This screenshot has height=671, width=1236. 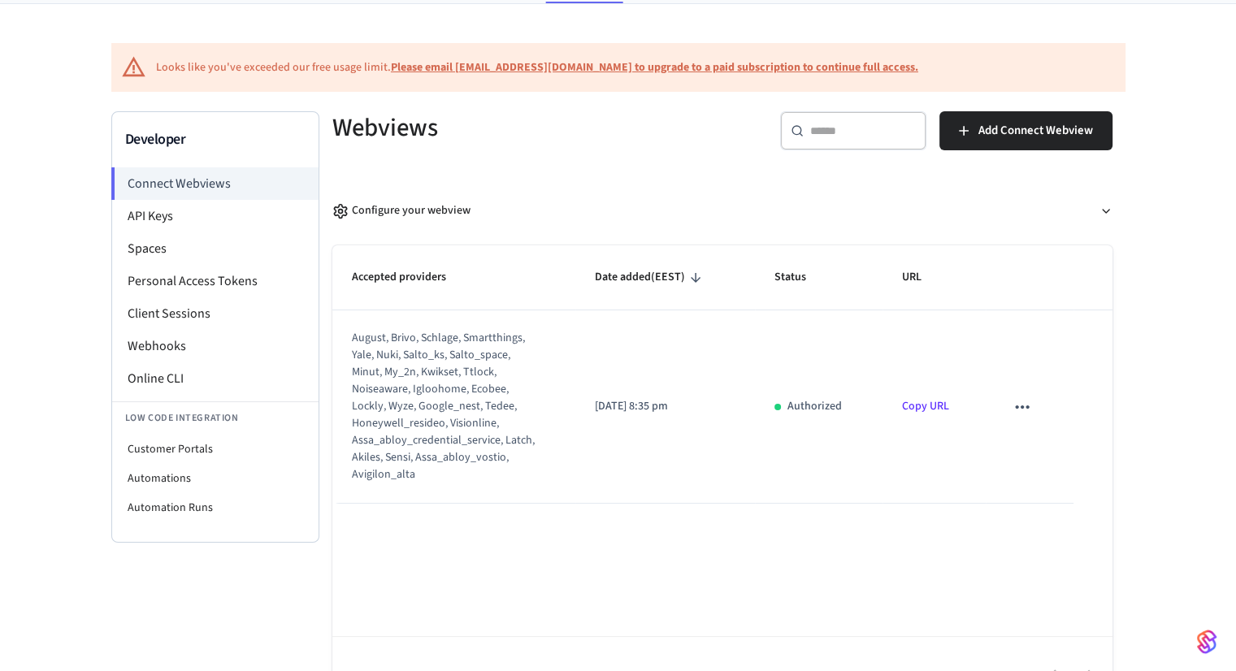 I want to click on span: Date added(EEST), so click(x=650, y=277).